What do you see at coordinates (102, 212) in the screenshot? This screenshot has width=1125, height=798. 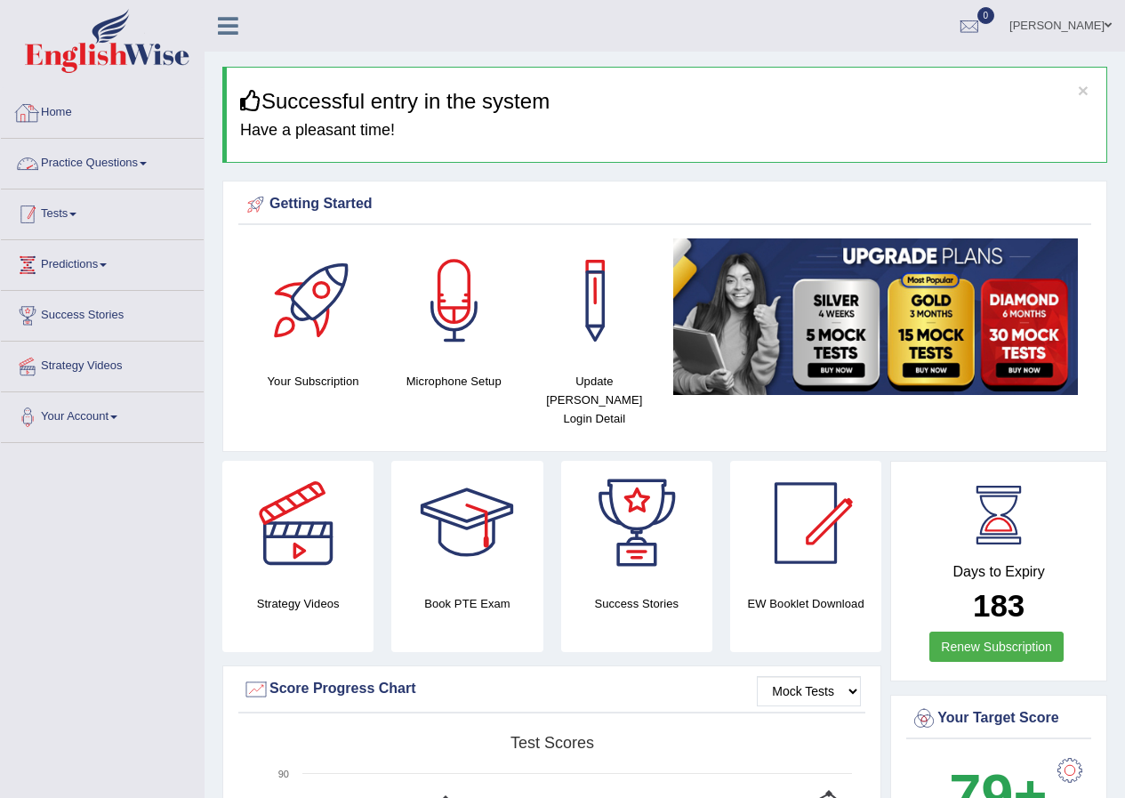 I see `a: Tests` at bounding box center [102, 212].